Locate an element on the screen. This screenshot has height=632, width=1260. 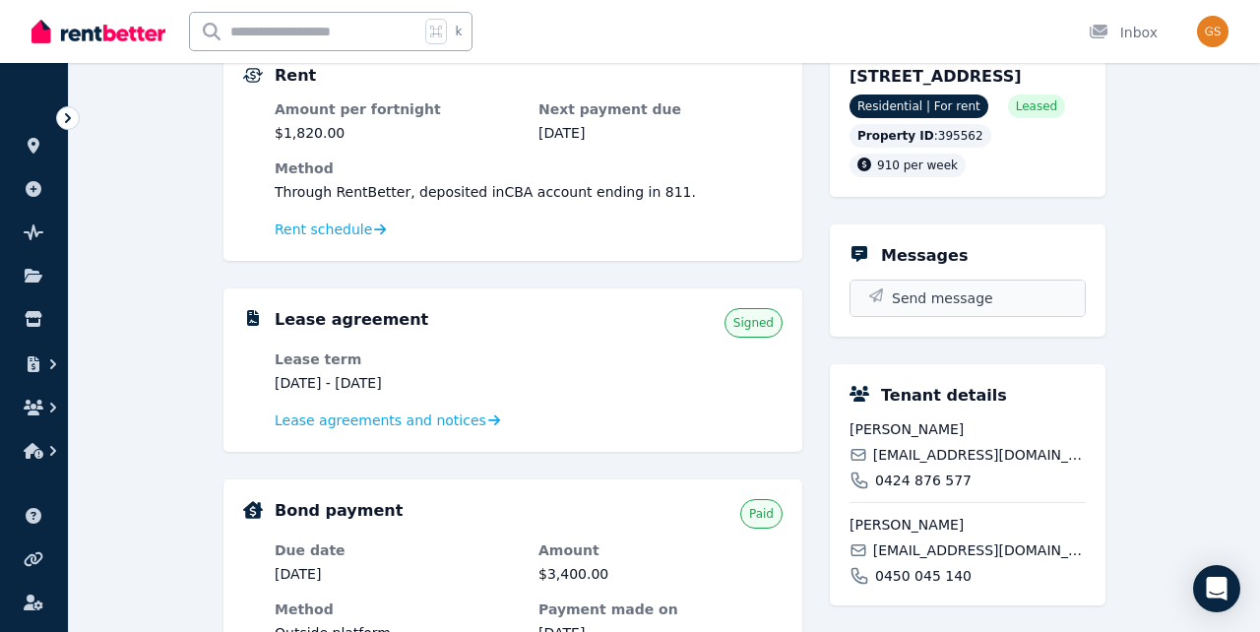
span: Signed is located at coordinates (753, 323).